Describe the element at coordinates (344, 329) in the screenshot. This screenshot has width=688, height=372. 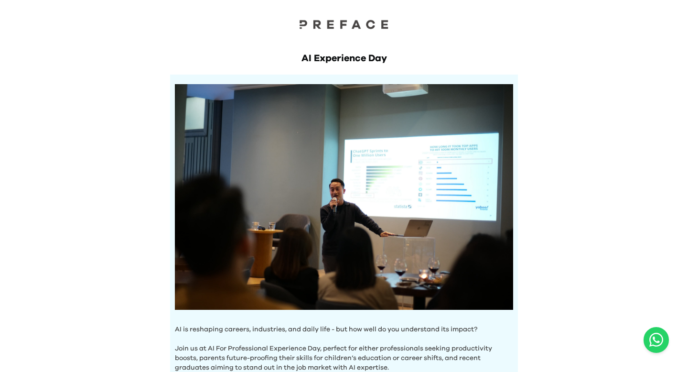
I see `p: AI is reshaping careers, industries, and daily life - but how well do you understand its impact?` at that location.